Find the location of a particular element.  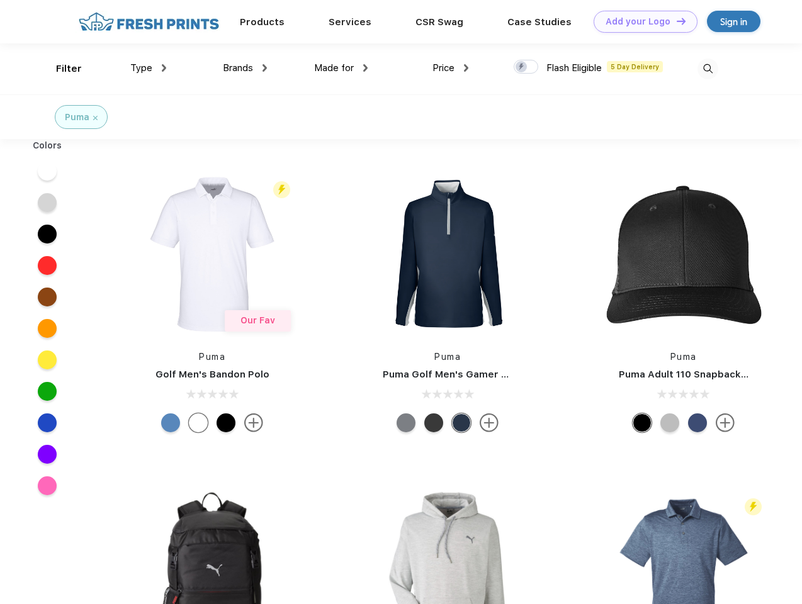

div: Bright White is located at coordinates (198, 423).